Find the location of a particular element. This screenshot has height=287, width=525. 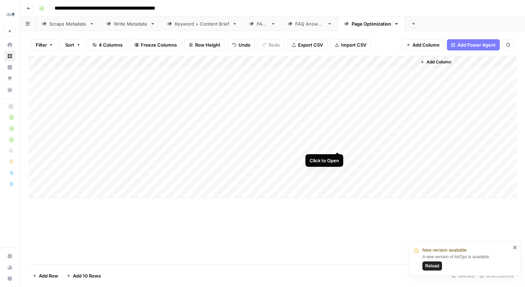

div: Scrape Metadata is located at coordinates (68, 24).